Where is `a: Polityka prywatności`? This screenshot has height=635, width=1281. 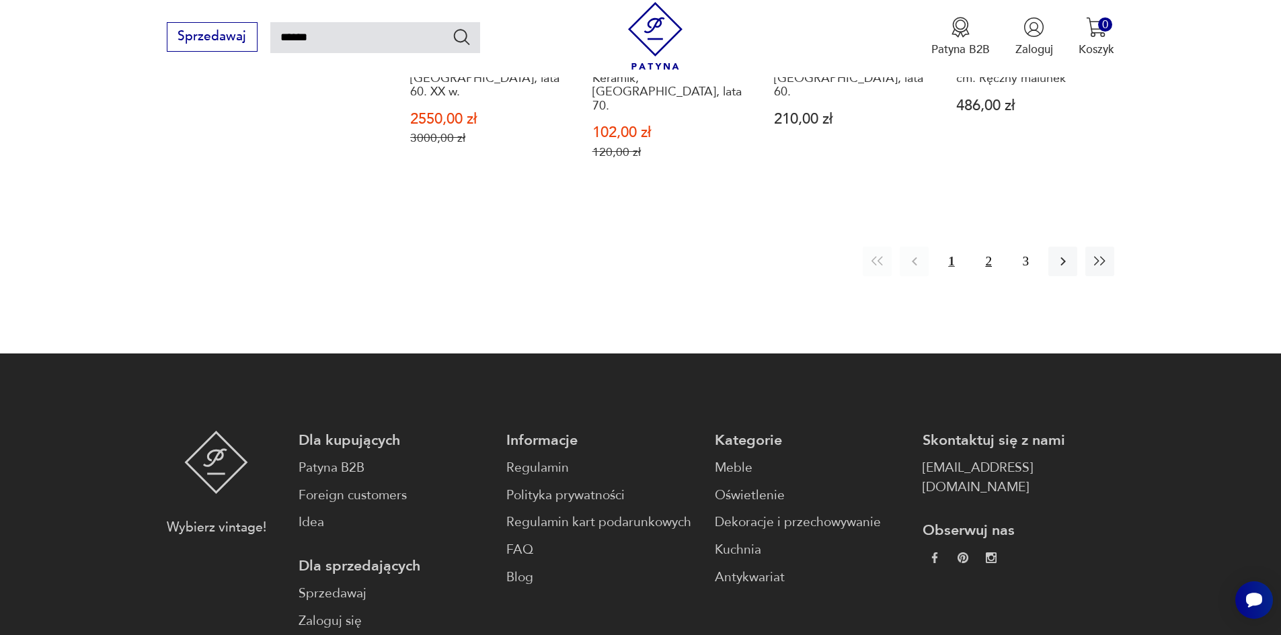
a: Polityka prywatności is located at coordinates (602, 496).